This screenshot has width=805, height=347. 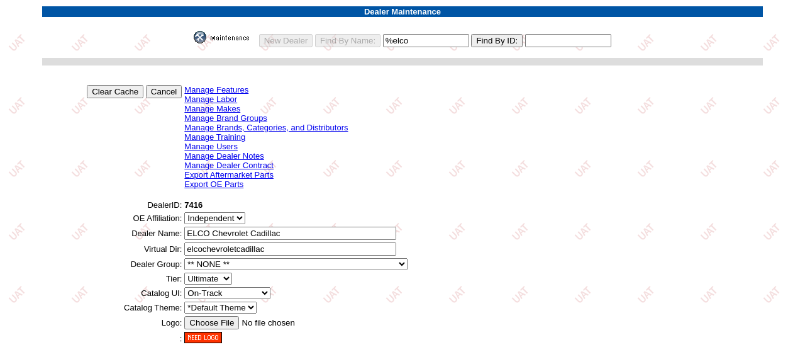 I want to click on span: 7416, so click(x=193, y=204).